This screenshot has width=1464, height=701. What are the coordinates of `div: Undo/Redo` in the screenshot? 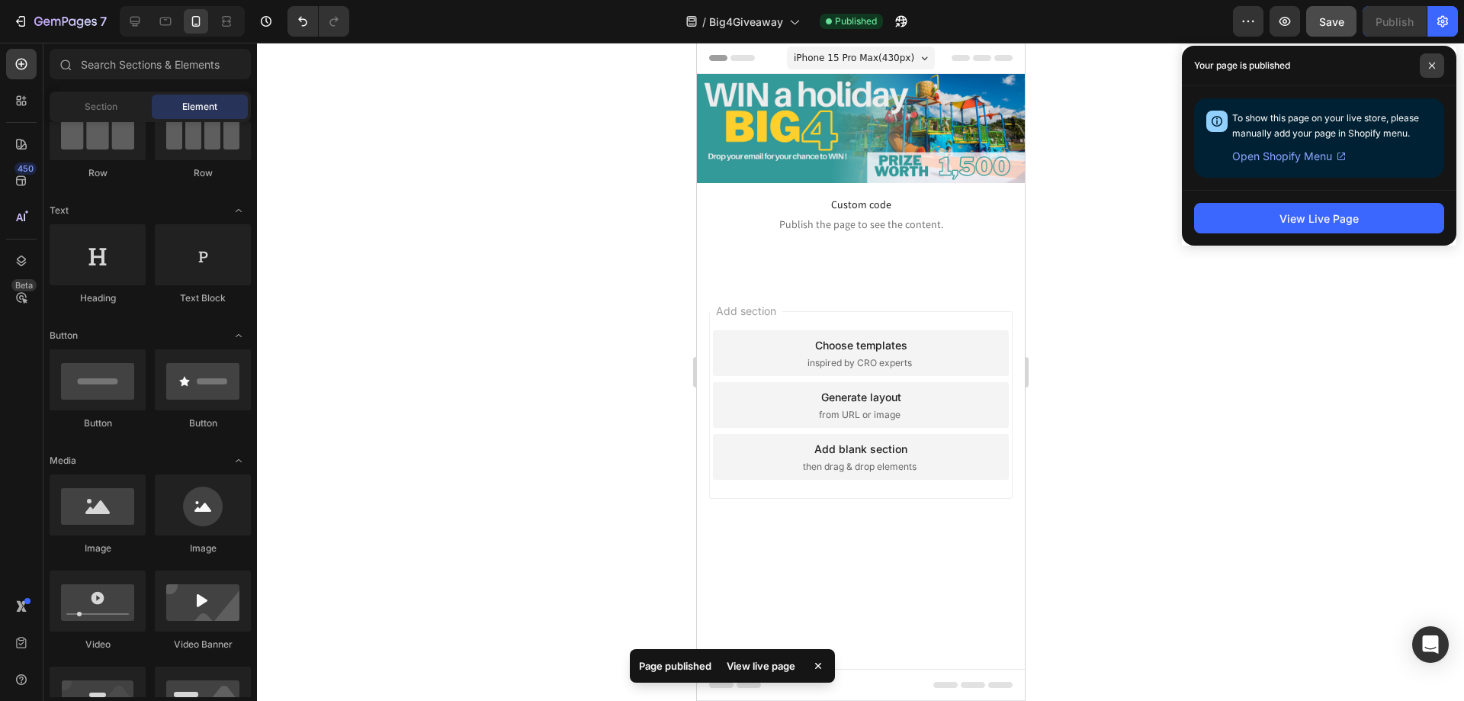 It's located at (318, 21).